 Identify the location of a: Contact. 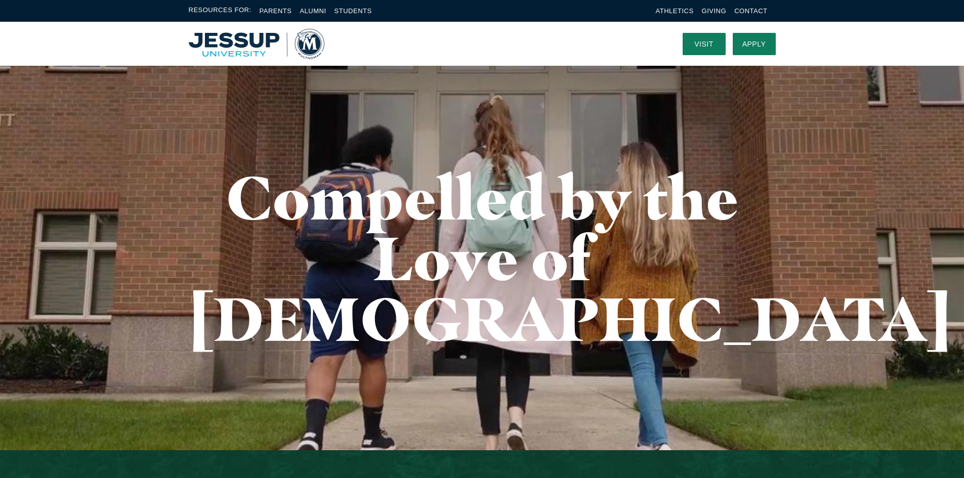
(750, 11).